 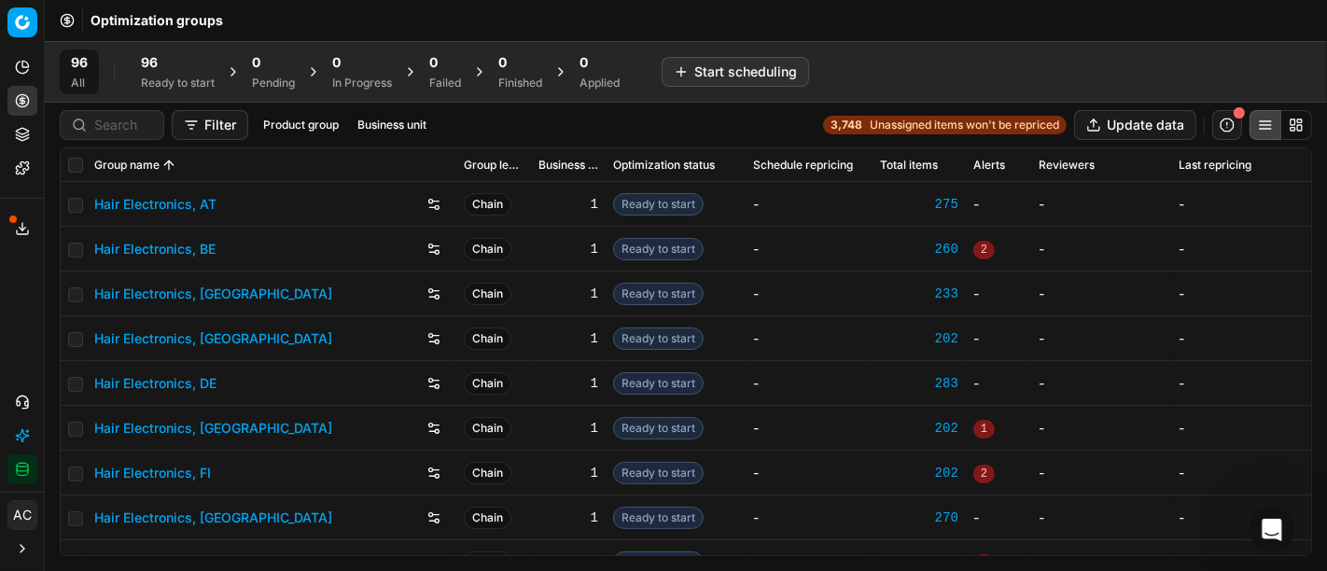 What do you see at coordinates (919, 294) in the screenshot?
I see `a: 233` at bounding box center [919, 294].